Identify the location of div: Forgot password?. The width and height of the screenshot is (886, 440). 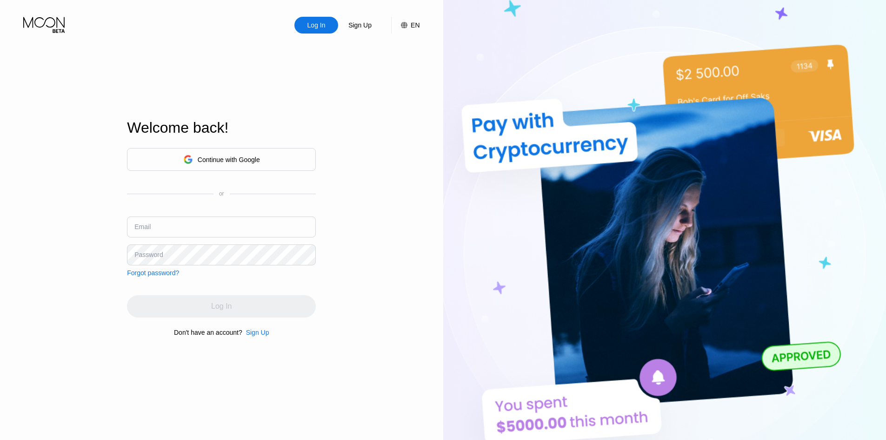
(153, 273).